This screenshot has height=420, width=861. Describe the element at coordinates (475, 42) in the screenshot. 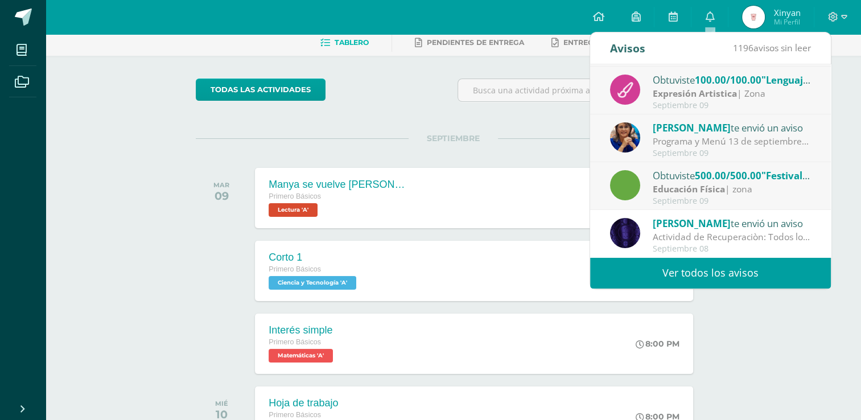

I see `span: Pendientes de entrega` at that location.